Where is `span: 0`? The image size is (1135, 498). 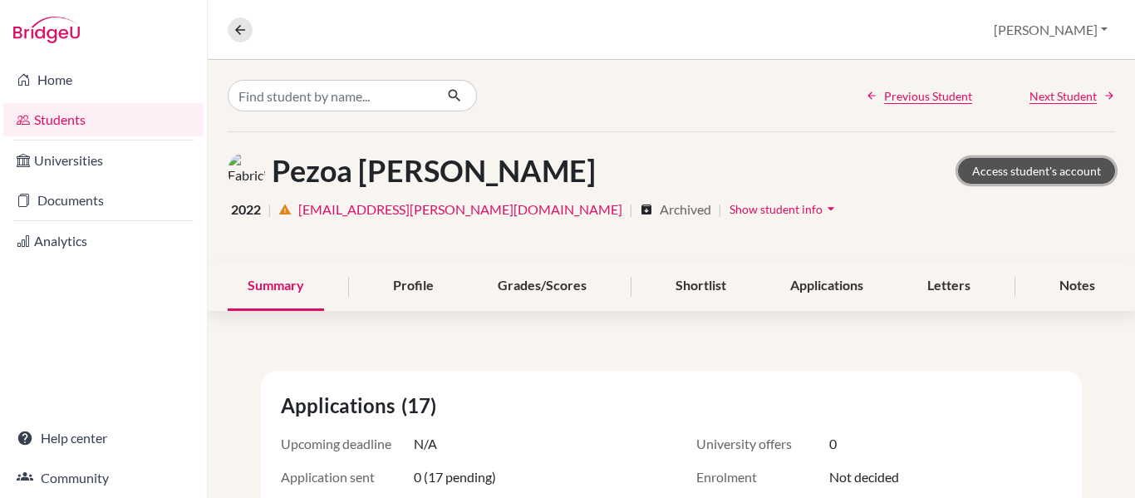
span: 0 is located at coordinates (833, 444).